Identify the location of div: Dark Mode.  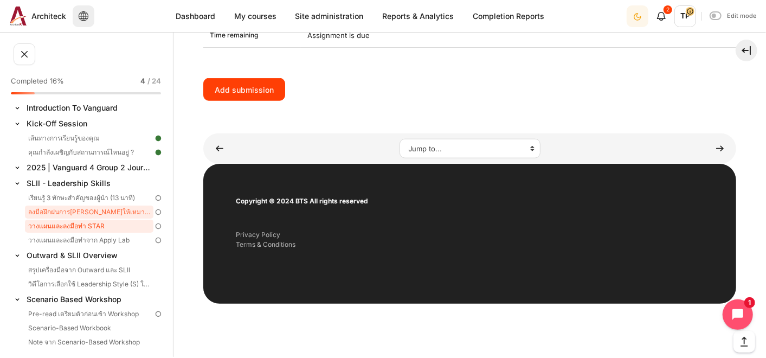
(637, 16).